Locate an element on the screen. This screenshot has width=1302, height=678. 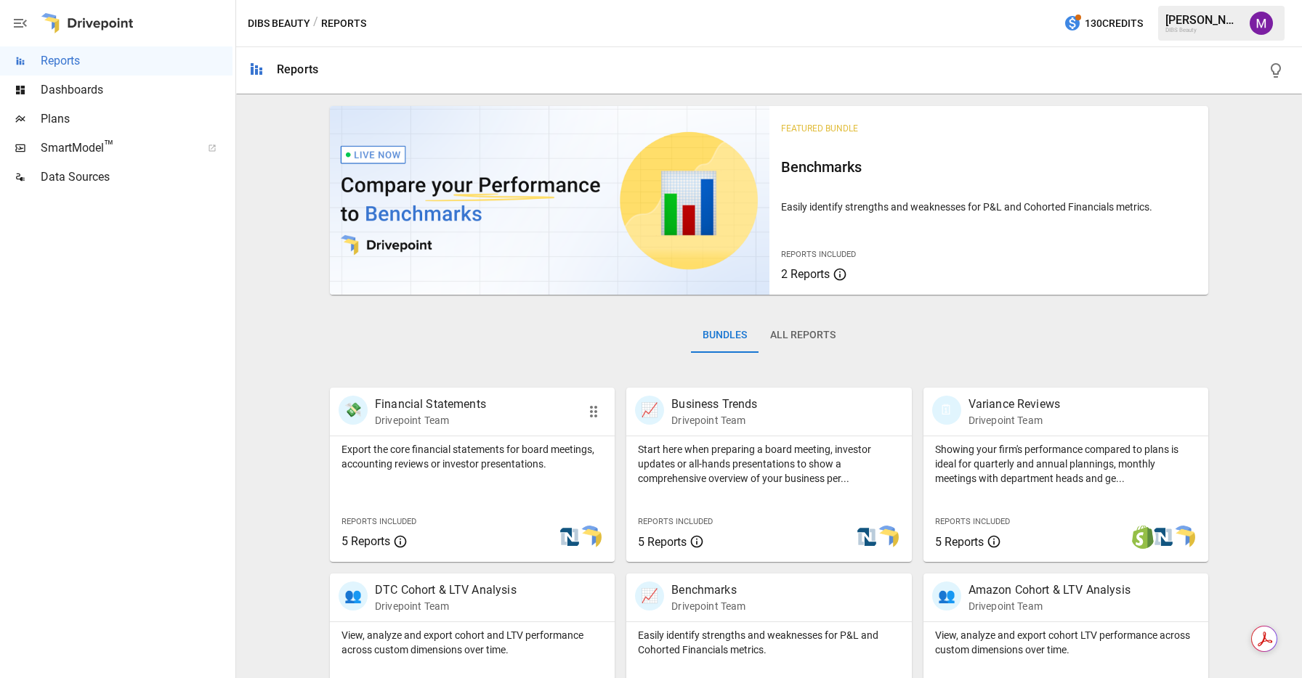
button: All Reports is located at coordinates (803, 336).